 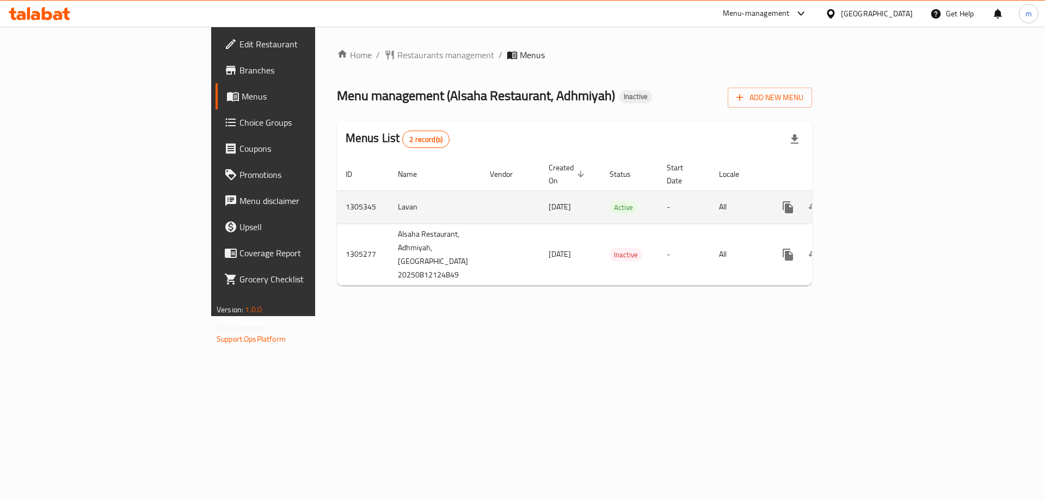 I want to click on span: Created On, so click(x=568, y=174).